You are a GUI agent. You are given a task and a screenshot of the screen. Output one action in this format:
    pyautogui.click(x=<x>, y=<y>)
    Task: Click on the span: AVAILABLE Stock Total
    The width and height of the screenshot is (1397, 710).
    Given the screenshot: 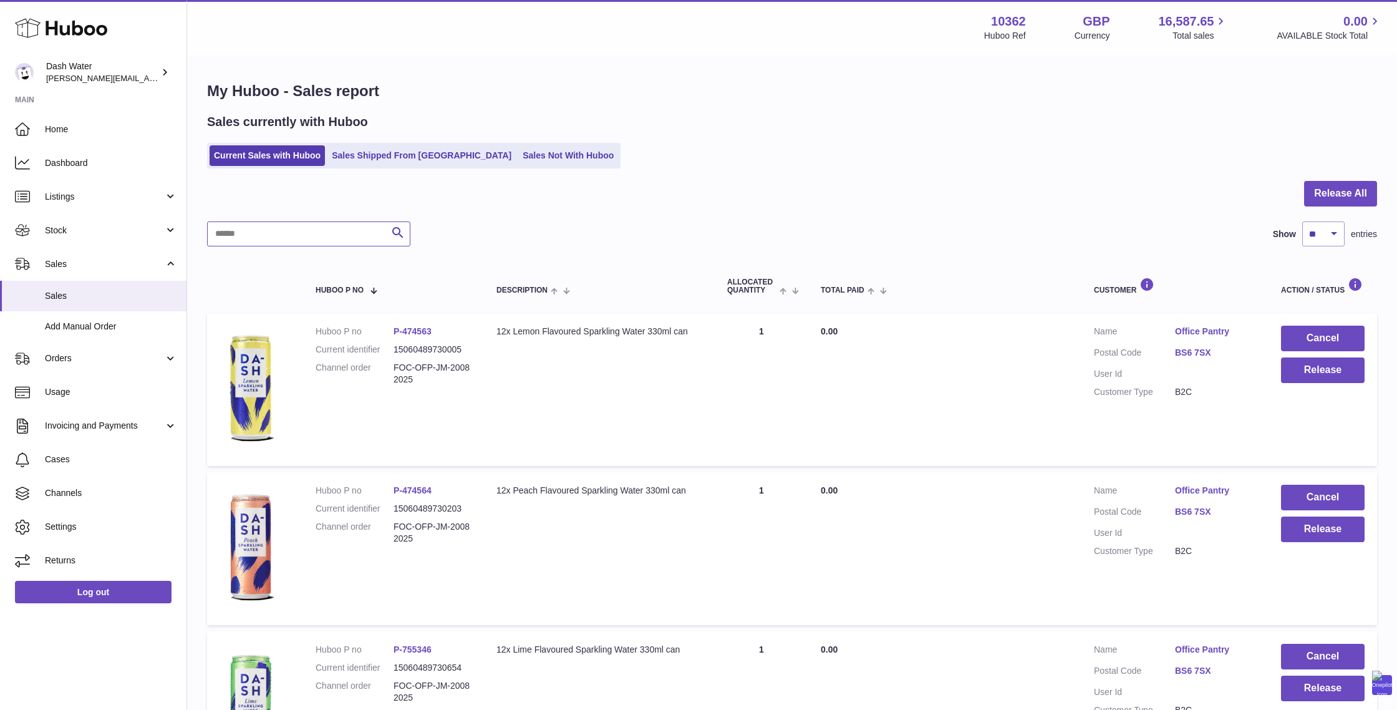 What is the action you would take?
    pyautogui.click(x=1329, y=36)
    